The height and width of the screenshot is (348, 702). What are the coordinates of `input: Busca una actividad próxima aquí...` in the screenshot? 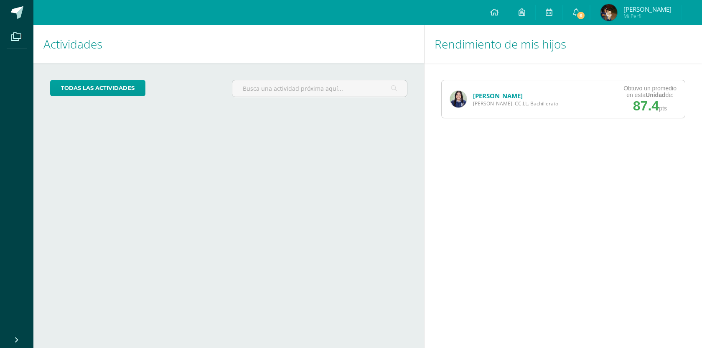 It's located at (319, 88).